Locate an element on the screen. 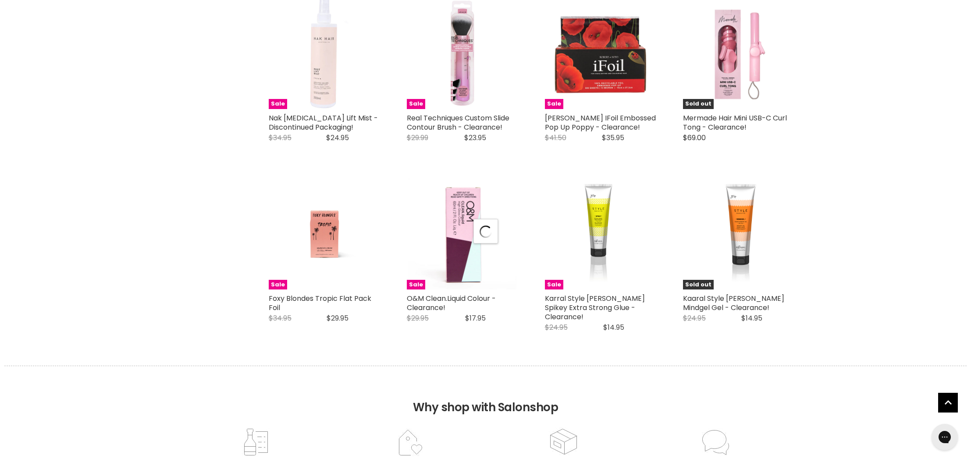 The height and width of the screenshot is (462, 971). button: Gorgias live chat is located at coordinates (18, 16).